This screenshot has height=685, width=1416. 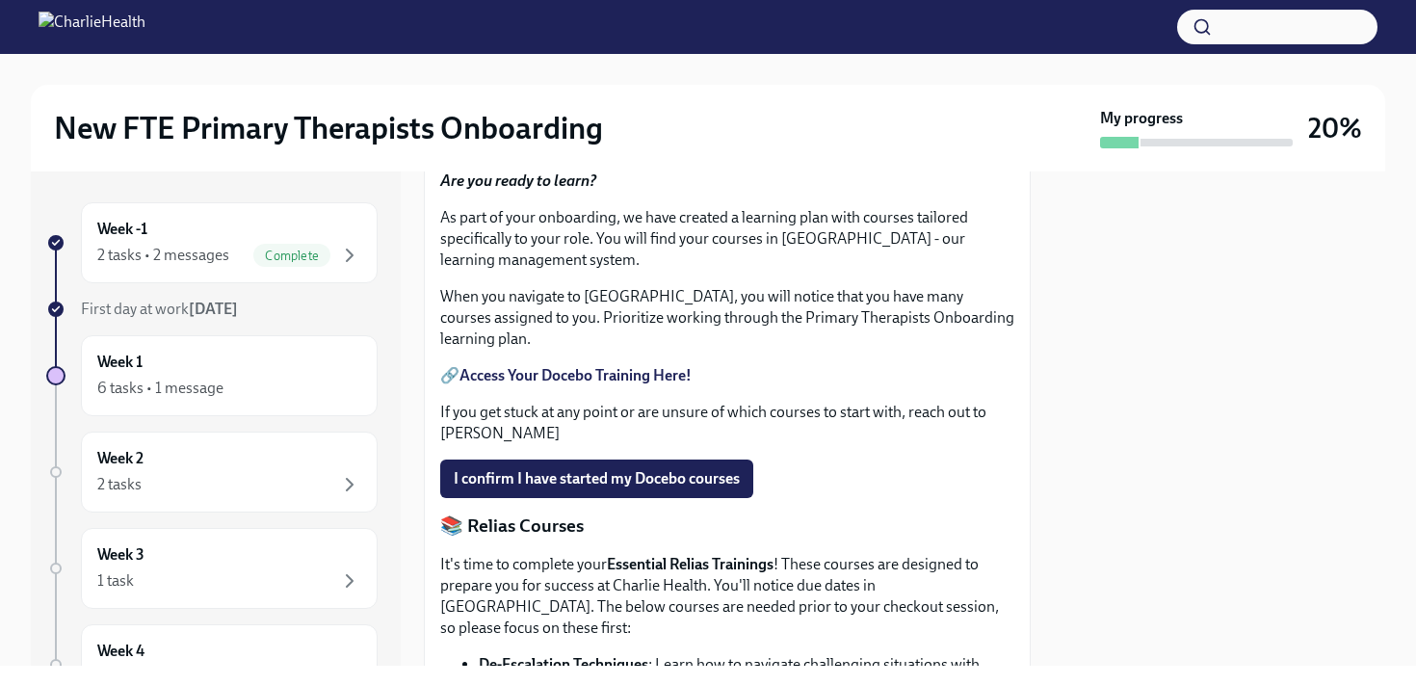 I want to click on img: CharlieHealth, so click(x=92, y=27).